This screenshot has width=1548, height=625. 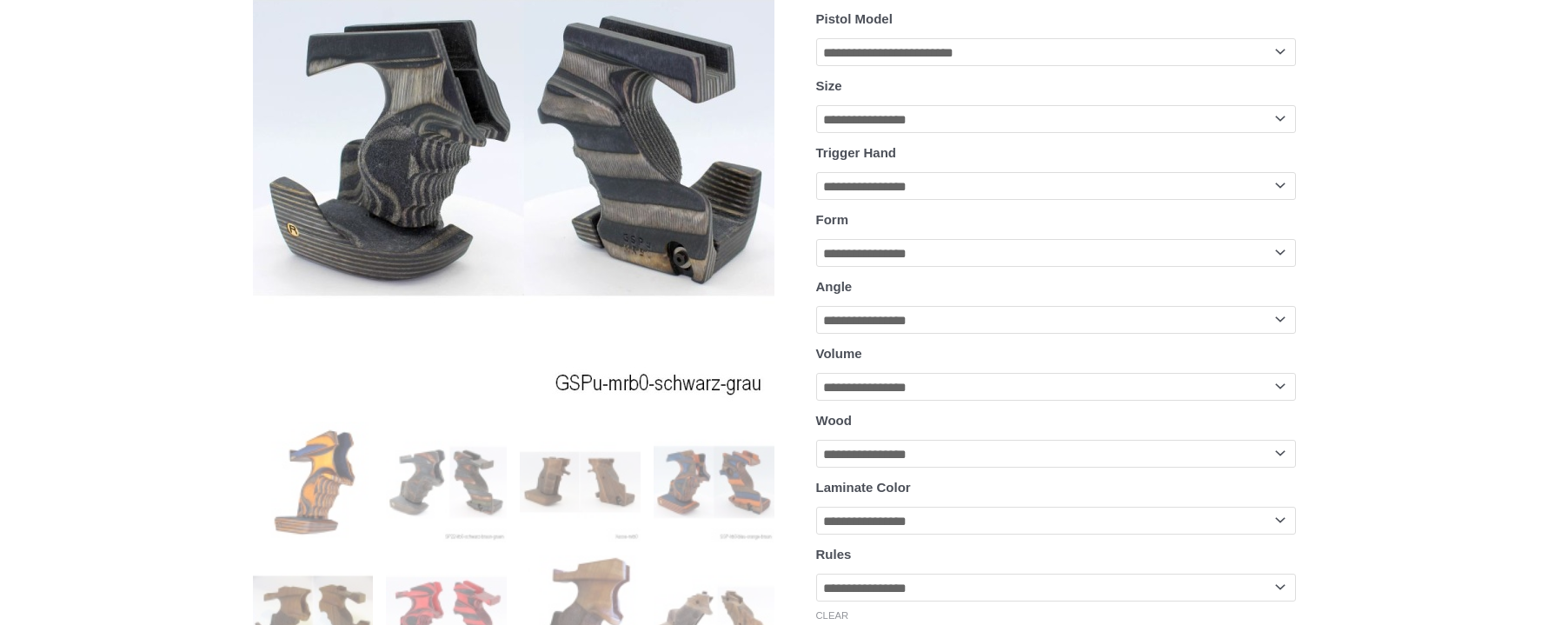 What do you see at coordinates (313, 482) in the screenshot?
I see `img: Rink Grip for Sport Pistol` at bounding box center [313, 482].